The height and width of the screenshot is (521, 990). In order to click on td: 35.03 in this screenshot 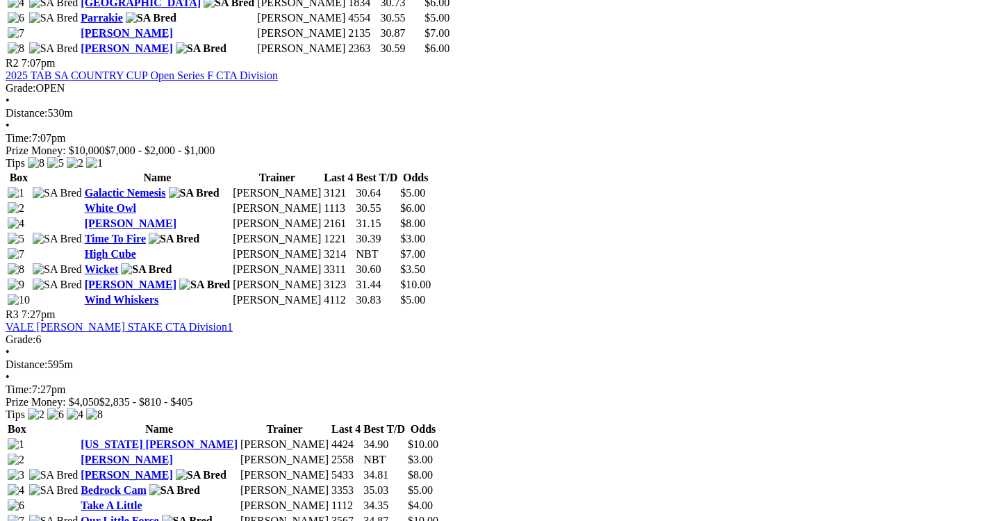, I will do `click(384, 490)`.